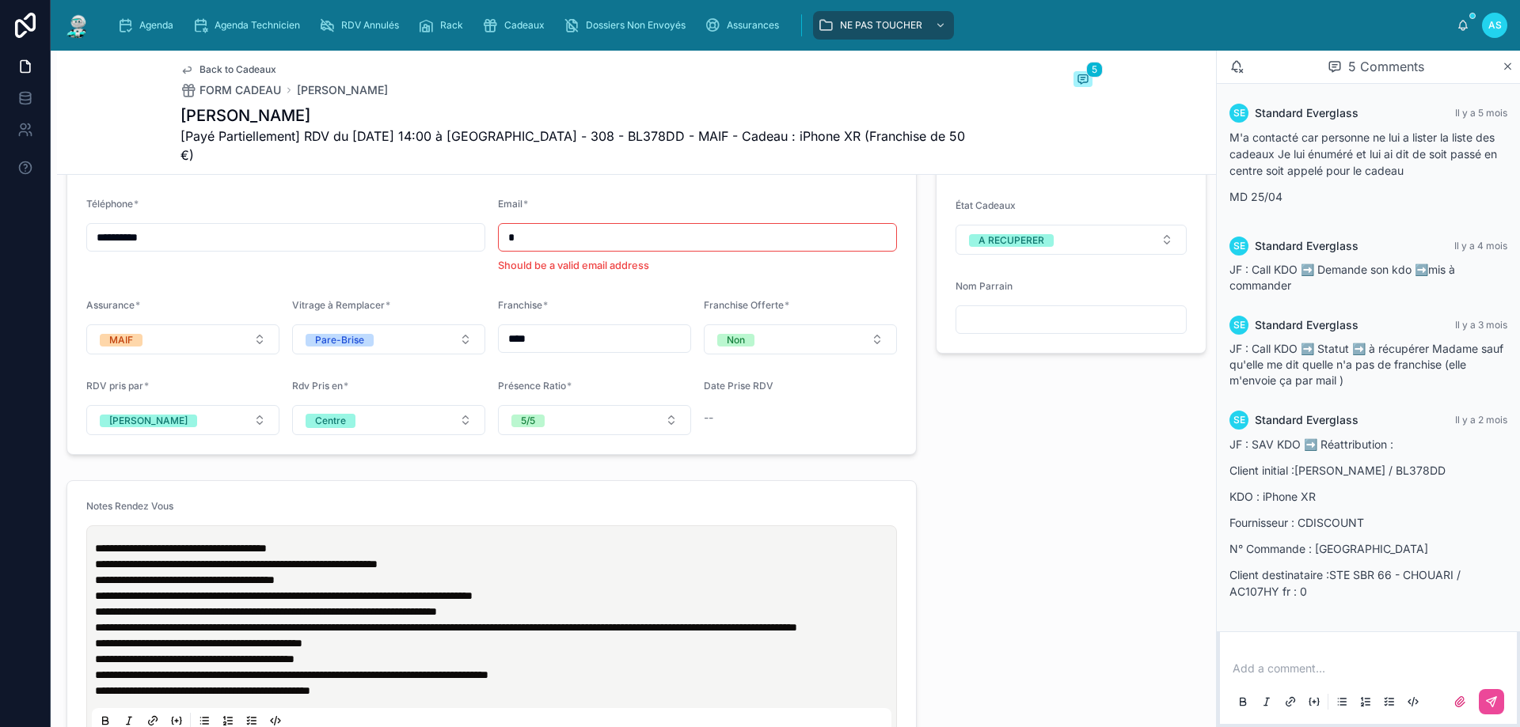  I want to click on p: Fournisseur : CDISCOUNT, so click(1368, 522).